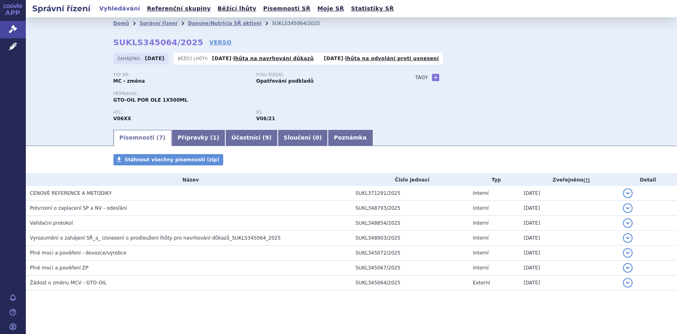 This screenshot has height=334, width=677. What do you see at coordinates (220, 42) in the screenshot?
I see `a: VERSO` at bounding box center [220, 42].